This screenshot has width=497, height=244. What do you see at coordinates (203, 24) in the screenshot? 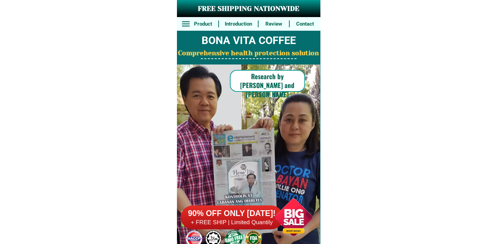
I see `h6: Product` at bounding box center [203, 24].